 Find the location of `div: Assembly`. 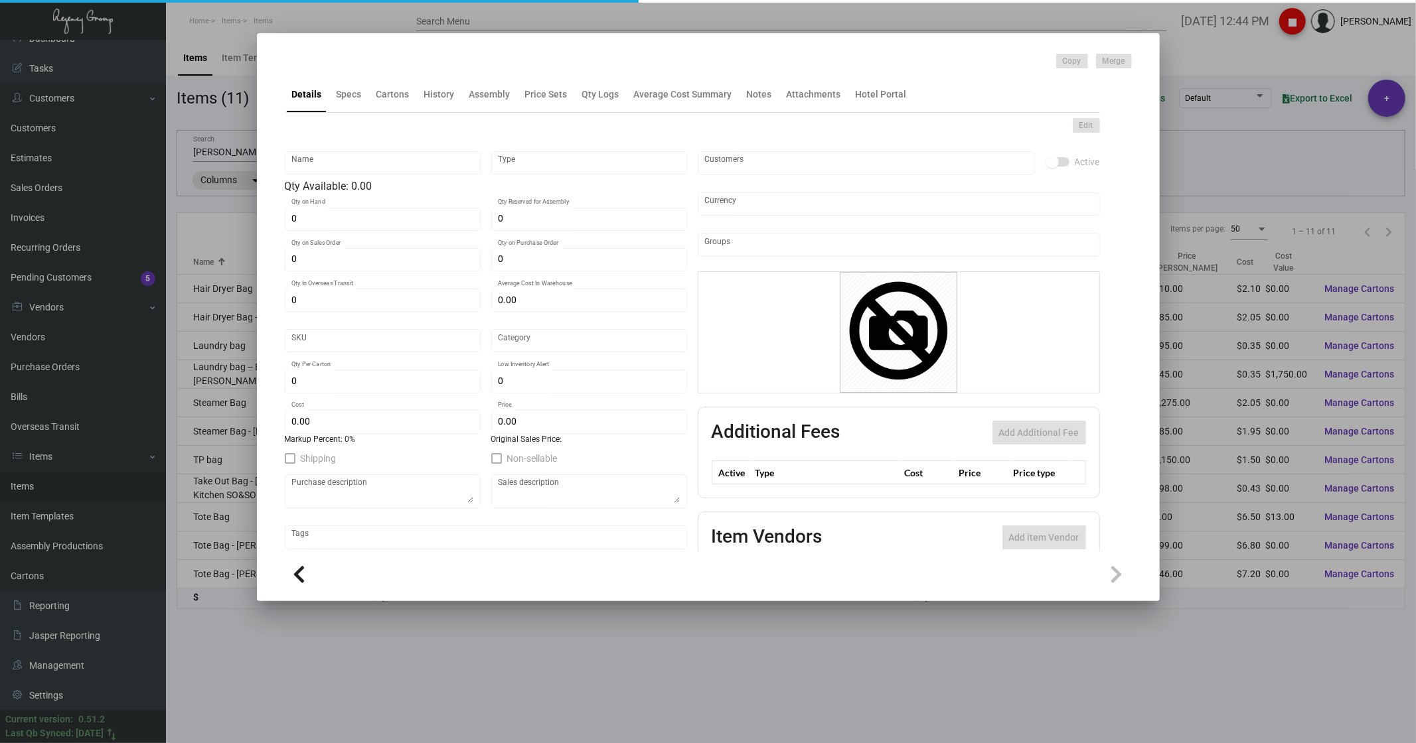

div: Assembly is located at coordinates (490, 94).